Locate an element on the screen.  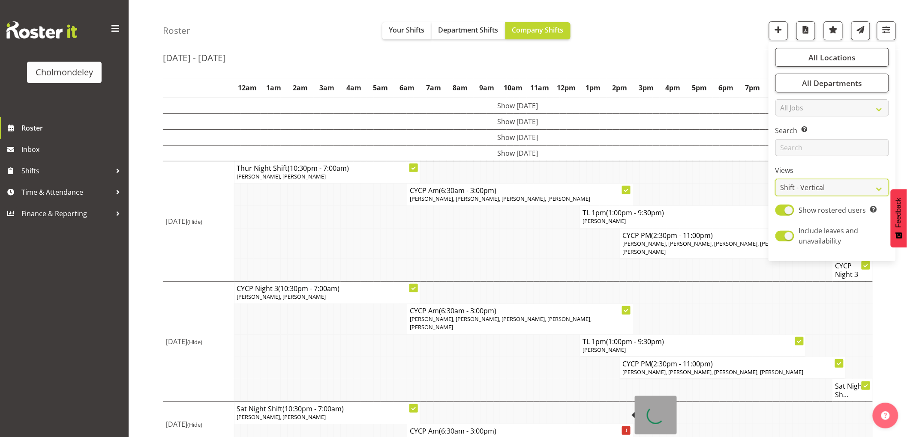
span: Show rostered users is located at coordinates (832, 210).